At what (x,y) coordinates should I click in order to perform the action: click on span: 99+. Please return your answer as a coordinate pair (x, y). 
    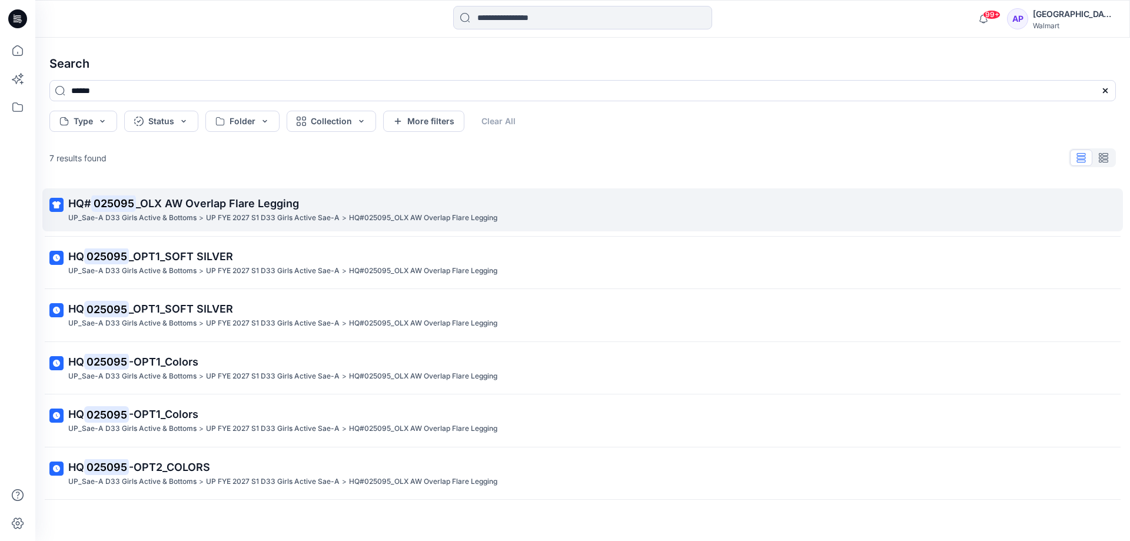
    Looking at the image, I should click on (991, 15).